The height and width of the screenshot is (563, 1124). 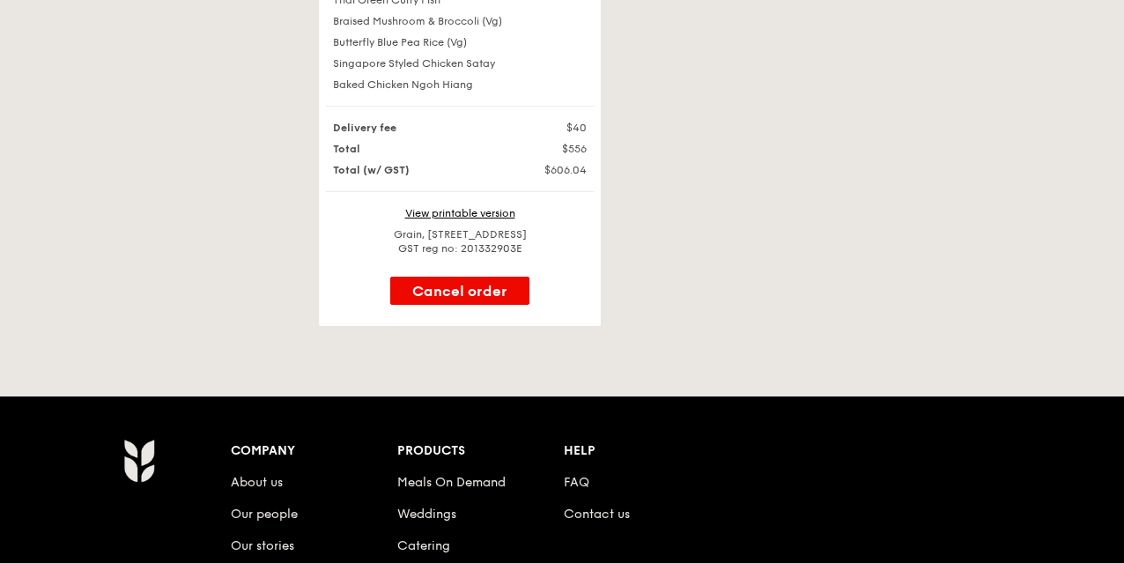 I want to click on div: $556, so click(x=551, y=149).